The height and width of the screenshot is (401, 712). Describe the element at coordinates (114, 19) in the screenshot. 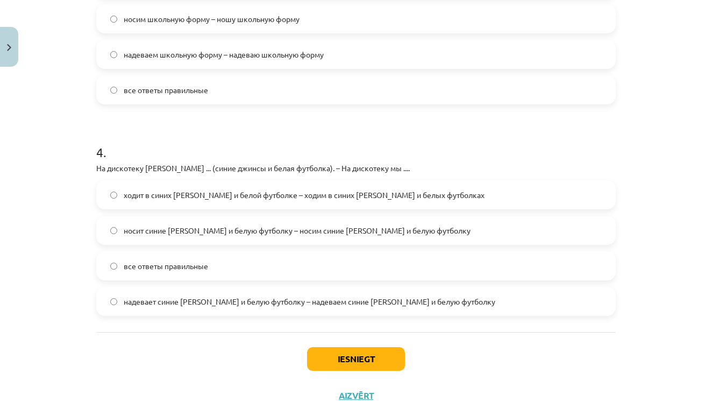

I see `input: носим школьную форму – ношу школьную форму` at that location.